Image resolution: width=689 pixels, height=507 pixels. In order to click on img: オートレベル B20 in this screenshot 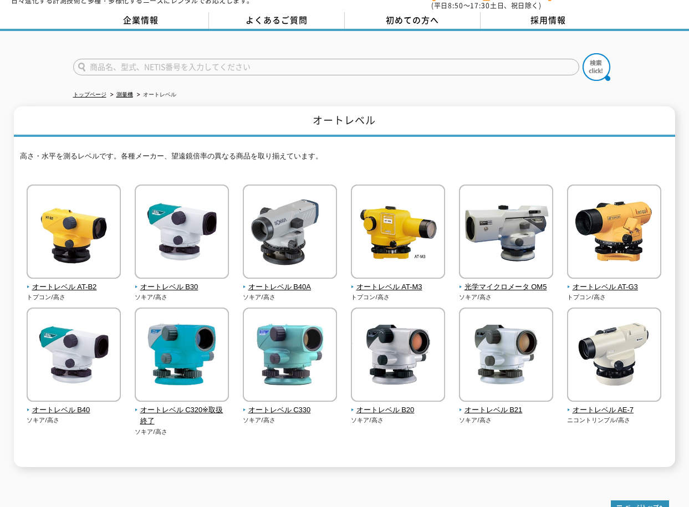, I will do `click(398, 356)`.